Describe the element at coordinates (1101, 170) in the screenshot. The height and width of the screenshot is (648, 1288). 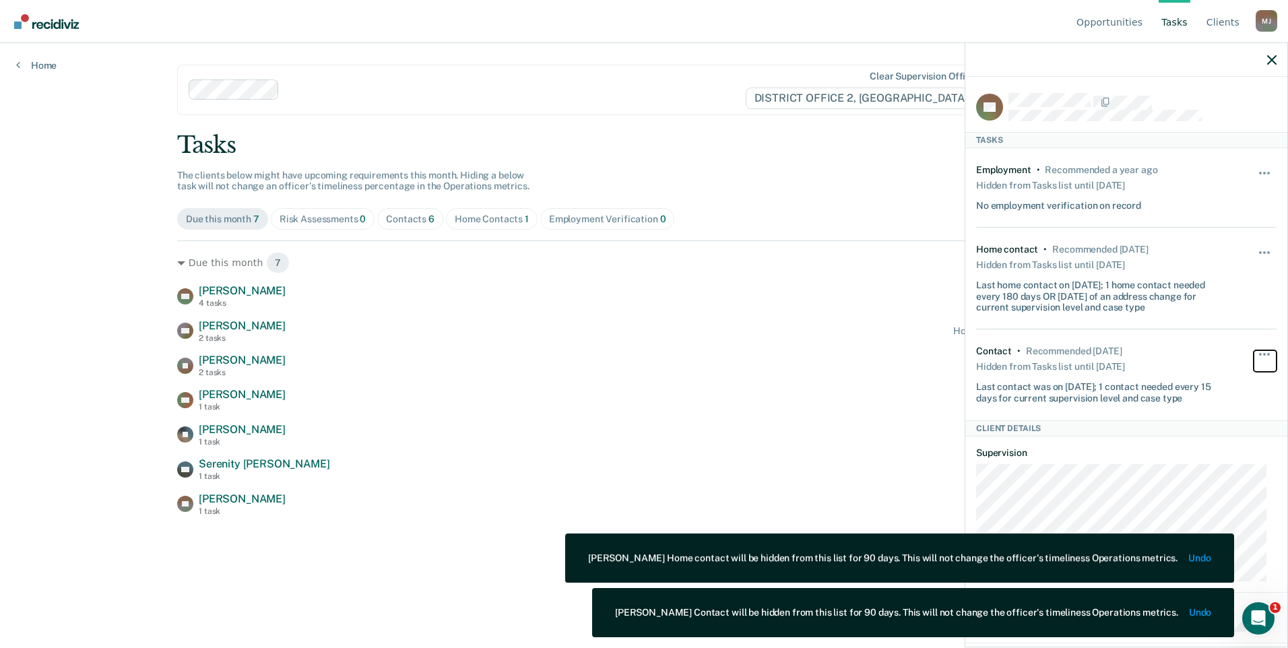
I see `div: Recommended a year ago` at that location.